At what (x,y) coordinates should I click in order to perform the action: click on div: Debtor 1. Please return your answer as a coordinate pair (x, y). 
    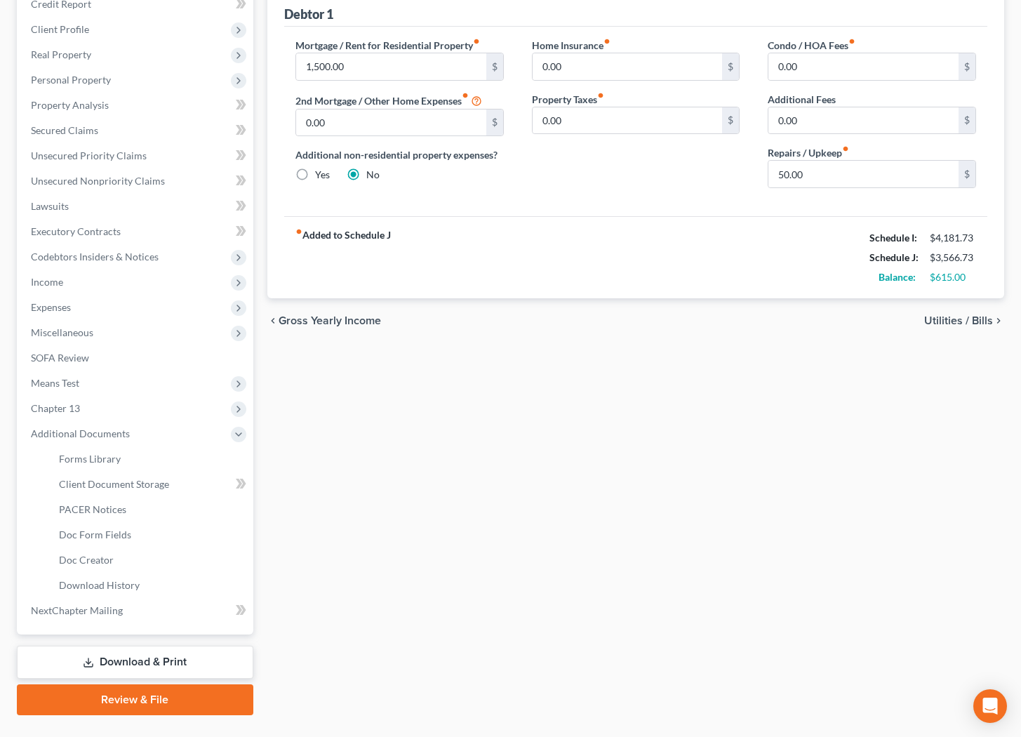
    Looking at the image, I should click on (309, 14).